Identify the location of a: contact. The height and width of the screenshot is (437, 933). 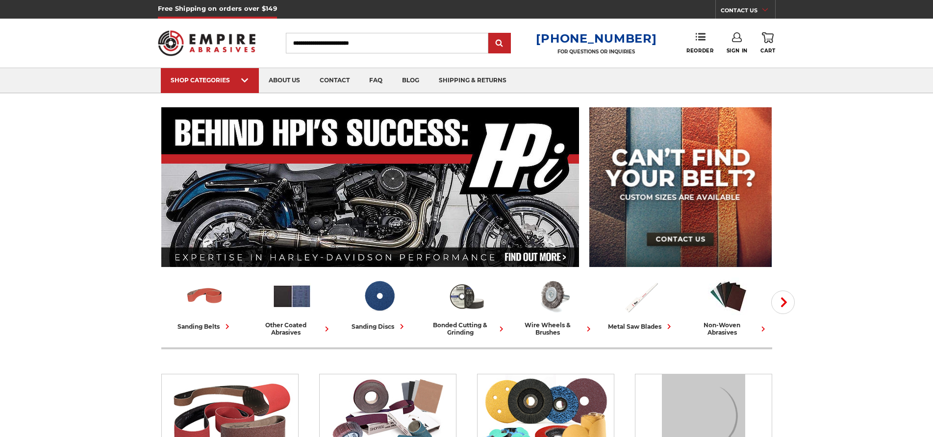
(334, 80).